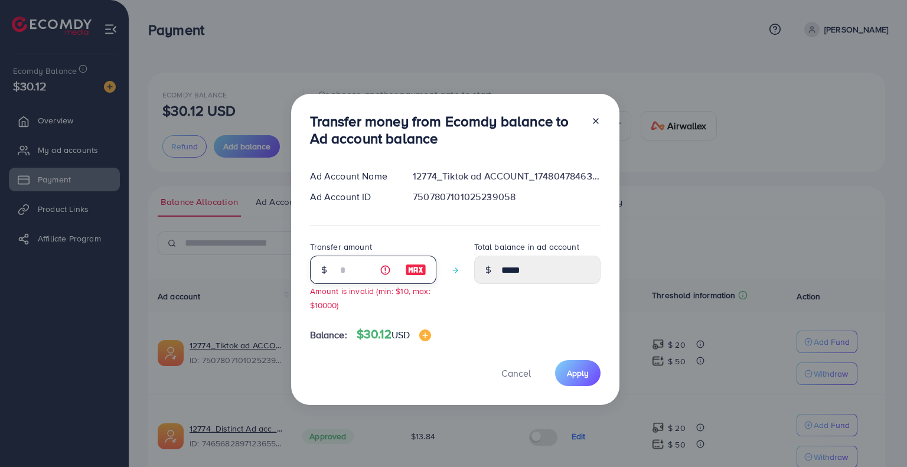 This screenshot has height=467, width=907. Describe the element at coordinates (516, 373) in the screenshot. I see `span: Cancel` at that location.